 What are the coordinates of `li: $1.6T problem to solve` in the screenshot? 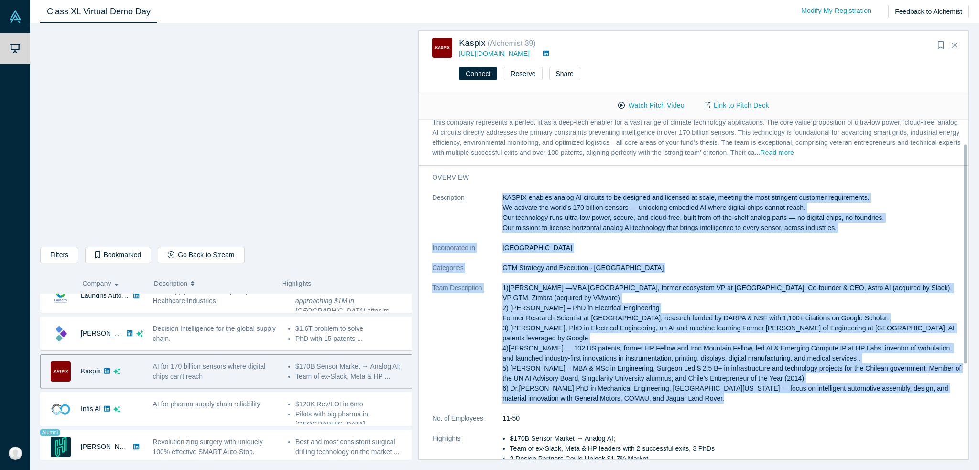 It's located at (354, 328).